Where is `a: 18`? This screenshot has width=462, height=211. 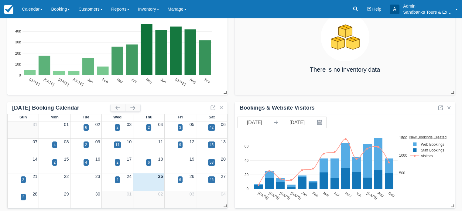 a: 18 is located at coordinates (160, 159).